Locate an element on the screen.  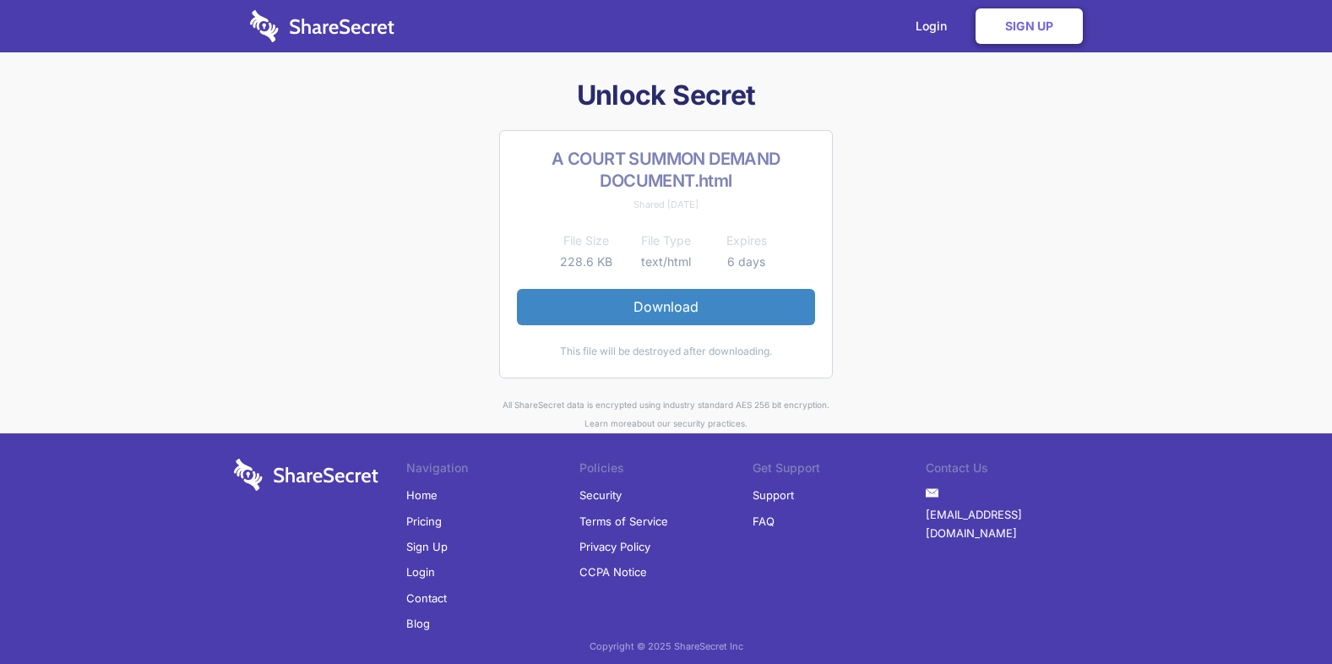
td: 6 days is located at coordinates (746, 262).